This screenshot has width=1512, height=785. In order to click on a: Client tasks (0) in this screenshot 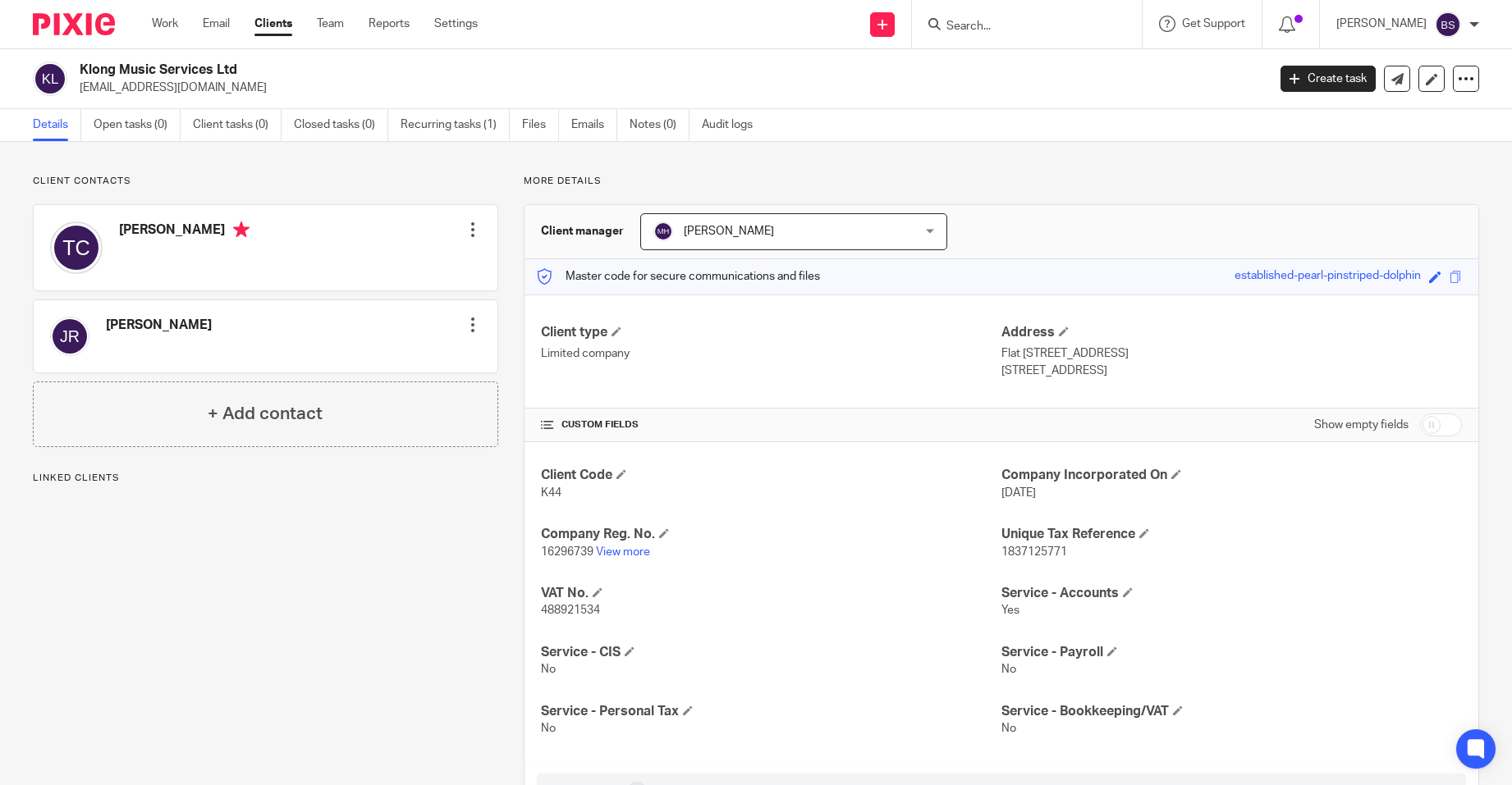, I will do `click(237, 124)`.